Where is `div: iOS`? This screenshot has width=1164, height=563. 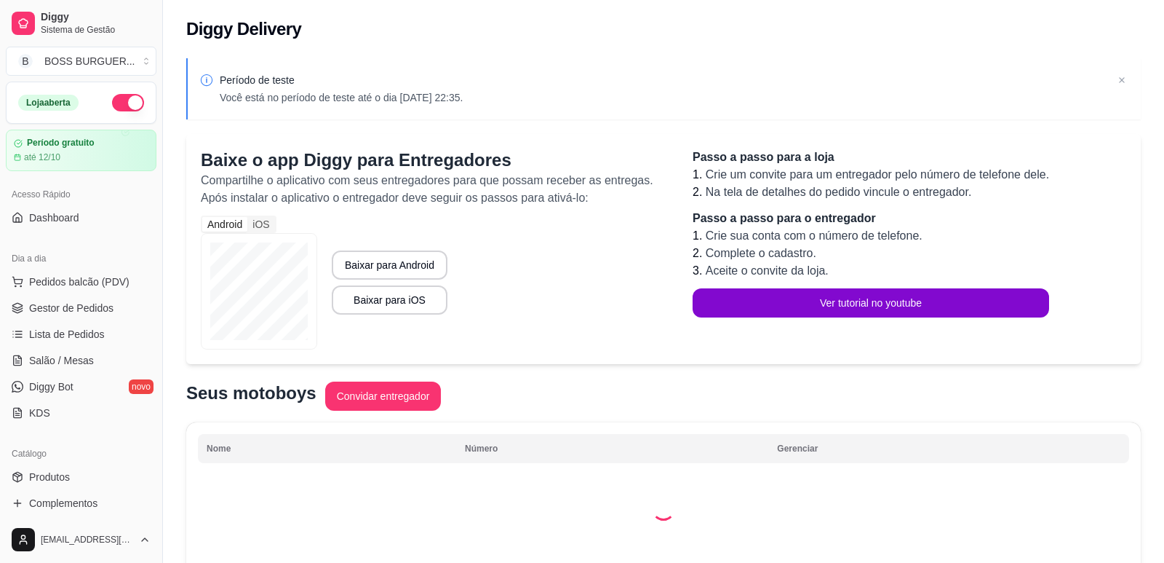
div: iOS is located at coordinates (261, 224).